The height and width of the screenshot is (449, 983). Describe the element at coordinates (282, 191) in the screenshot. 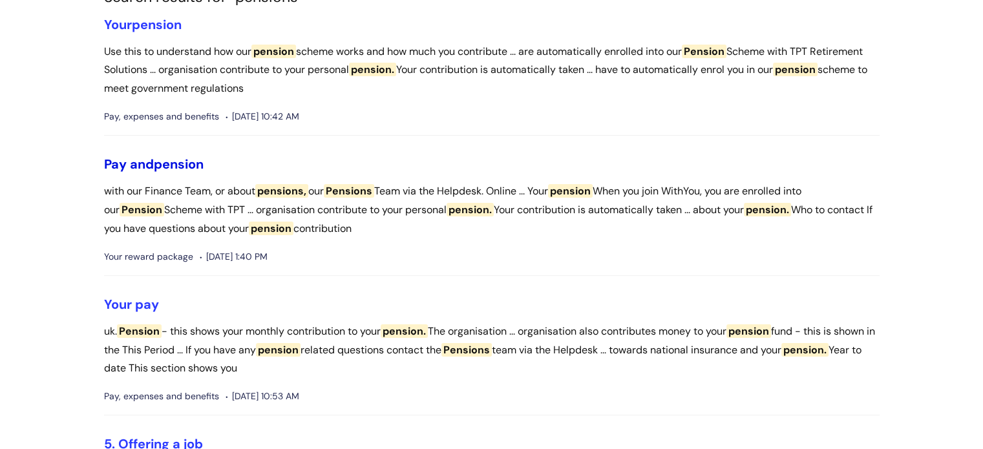

I see `span: pensions,` at that location.